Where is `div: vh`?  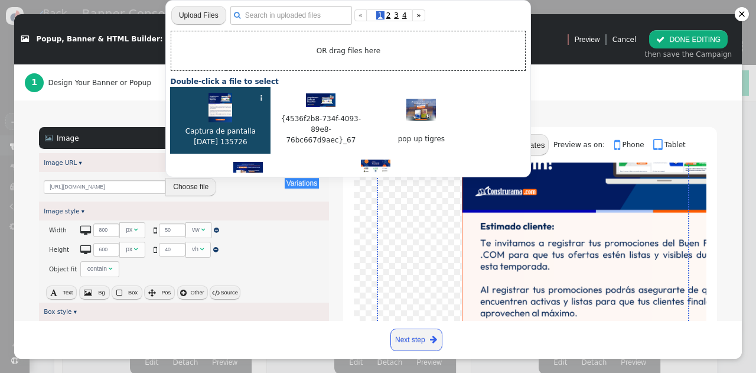 div: vh is located at coordinates (195, 249).